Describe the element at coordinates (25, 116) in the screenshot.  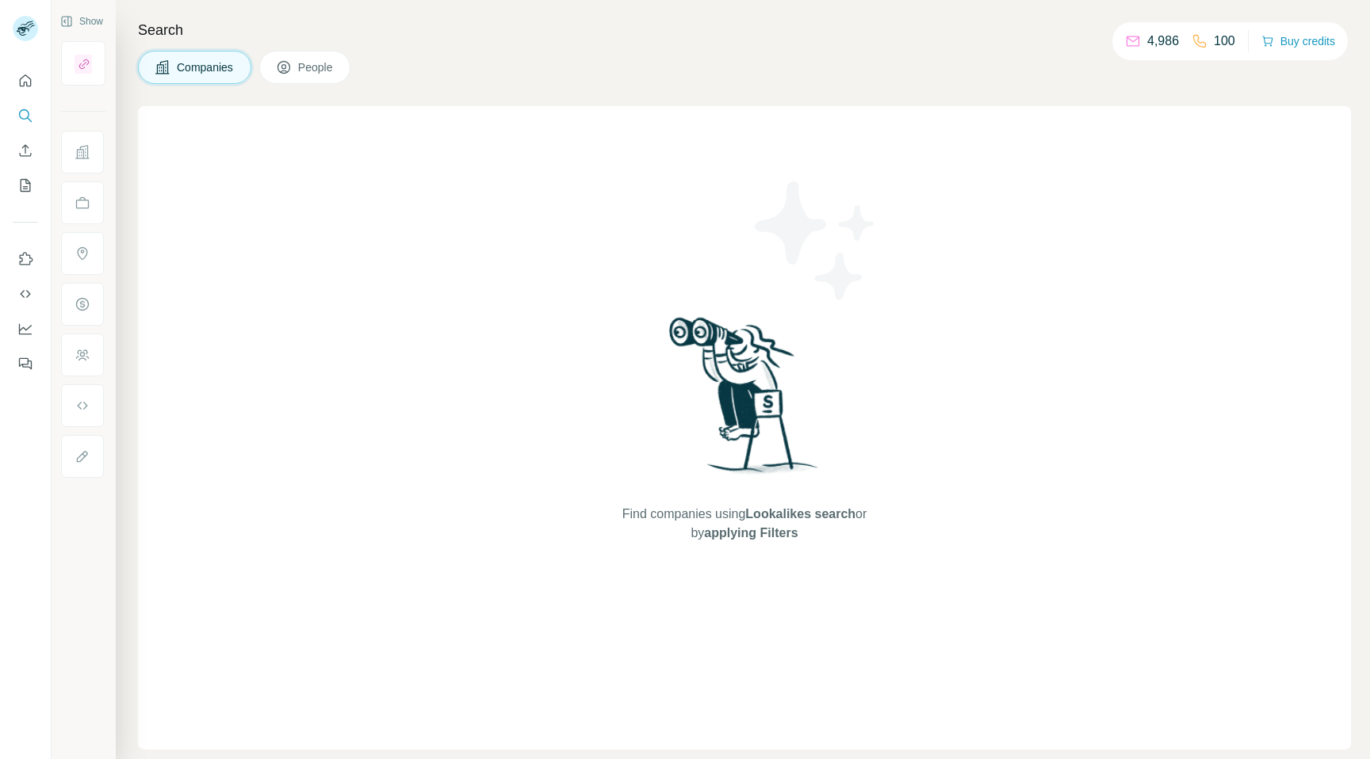
I see `button: Search` at that location.